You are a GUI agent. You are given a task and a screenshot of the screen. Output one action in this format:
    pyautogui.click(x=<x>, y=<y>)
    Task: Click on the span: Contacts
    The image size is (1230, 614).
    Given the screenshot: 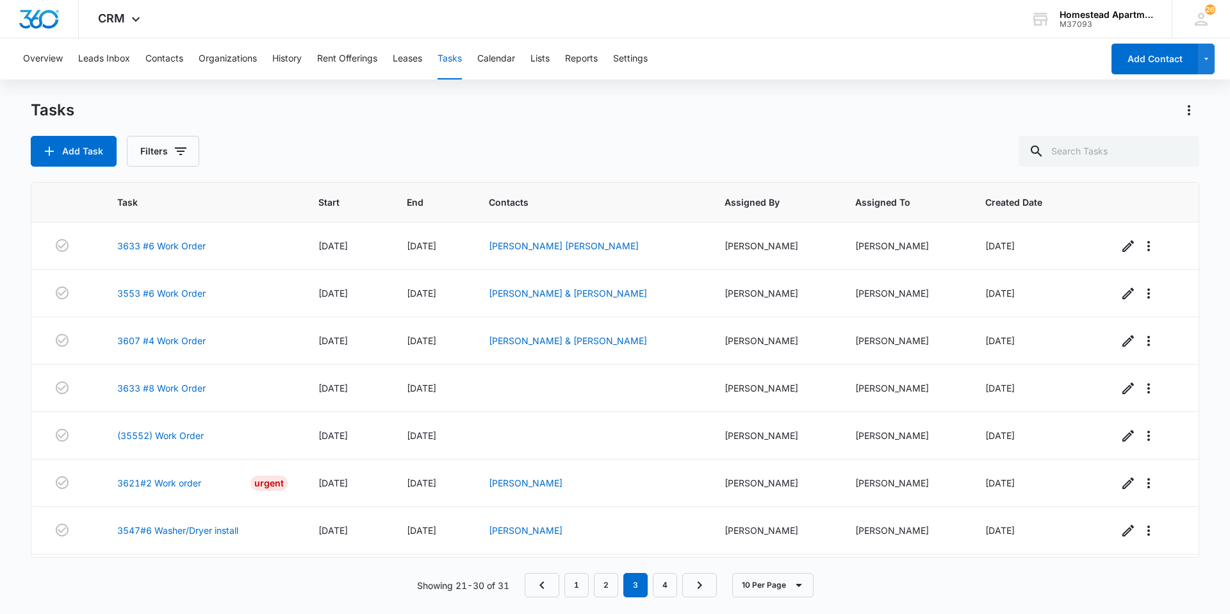 What is the action you would take?
    pyautogui.click(x=582, y=202)
    